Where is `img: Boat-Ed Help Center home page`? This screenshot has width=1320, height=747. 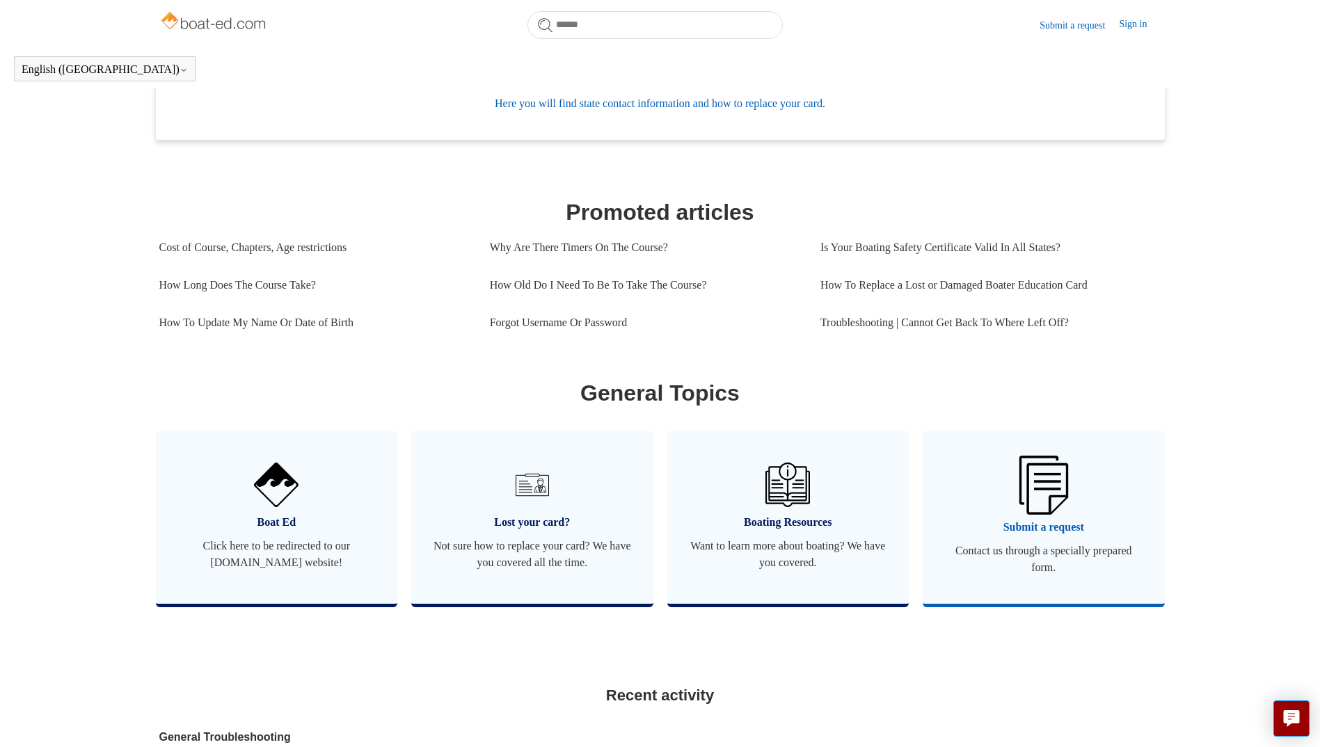
img: Boat-Ed Help Center home page is located at coordinates (214, 22).